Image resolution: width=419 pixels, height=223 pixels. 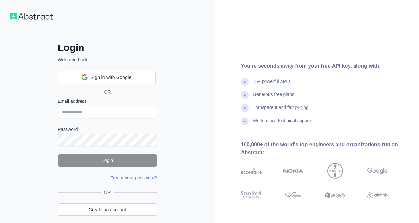 What do you see at coordinates (377, 195) in the screenshot?
I see `img: airbnb` at bounding box center [377, 195].